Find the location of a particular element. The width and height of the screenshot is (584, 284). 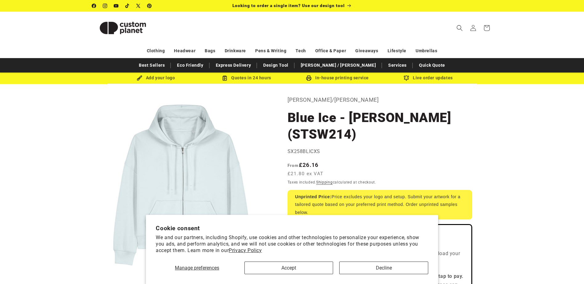

a: Shipping is located at coordinates (324, 182).